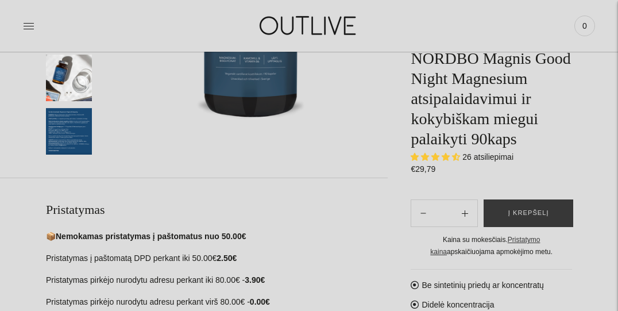  What do you see at coordinates (584, 26) in the screenshot?
I see `a: 0` at bounding box center [584, 26].